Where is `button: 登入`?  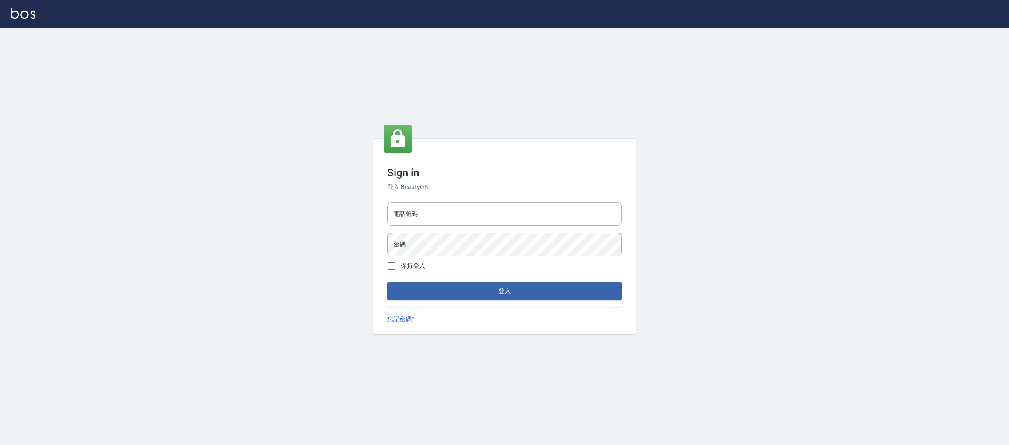 button: 登入 is located at coordinates (504, 291).